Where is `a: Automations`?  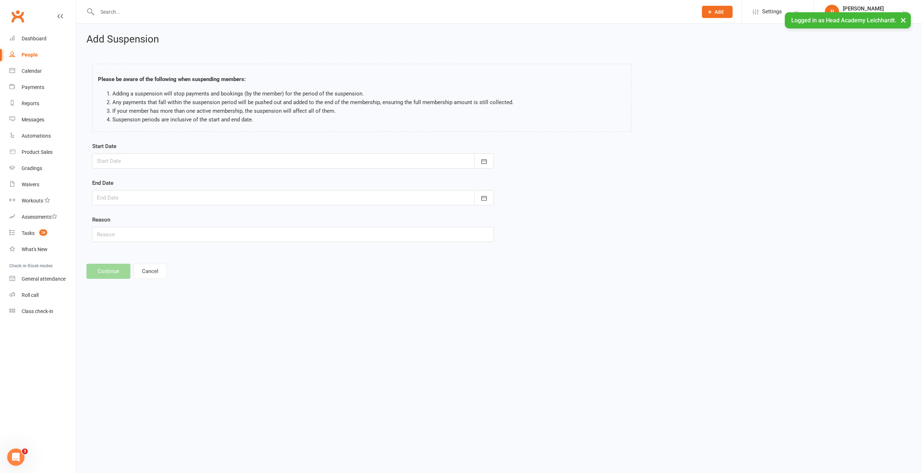
a: Automations is located at coordinates (43, 136).